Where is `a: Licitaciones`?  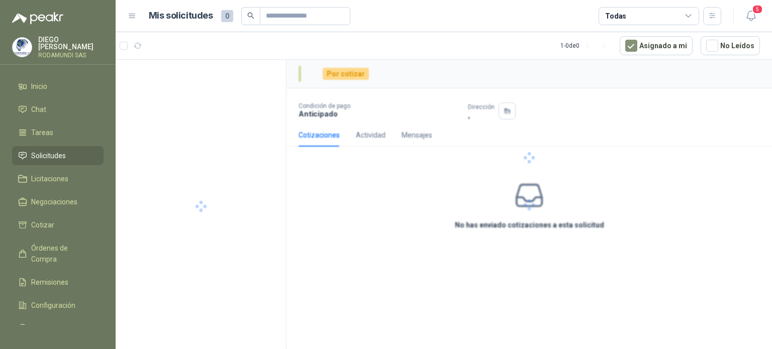
a: Licitaciones is located at coordinates (58, 179).